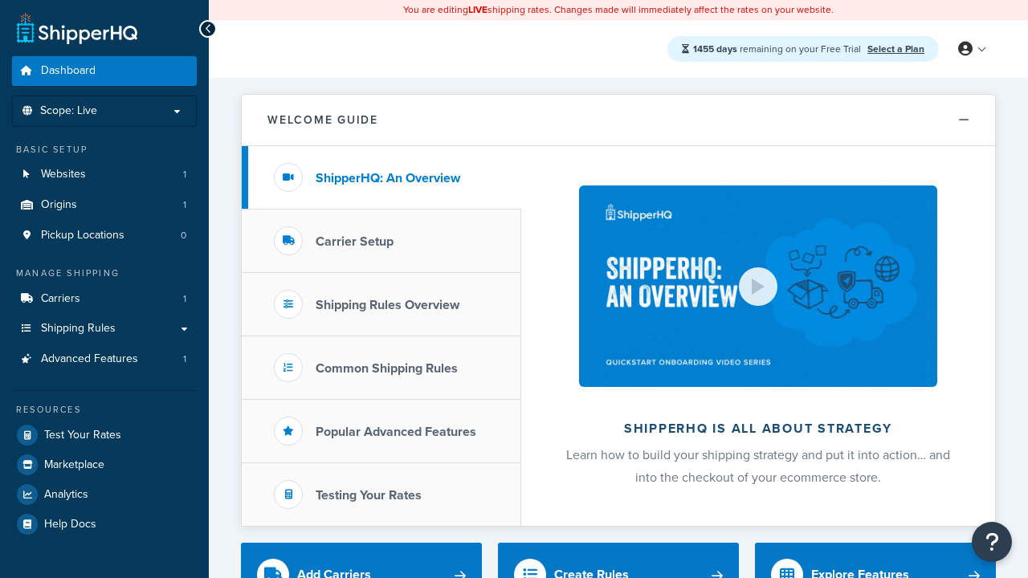  Describe the element at coordinates (104, 409) in the screenshot. I see `div: Resources` at that location.